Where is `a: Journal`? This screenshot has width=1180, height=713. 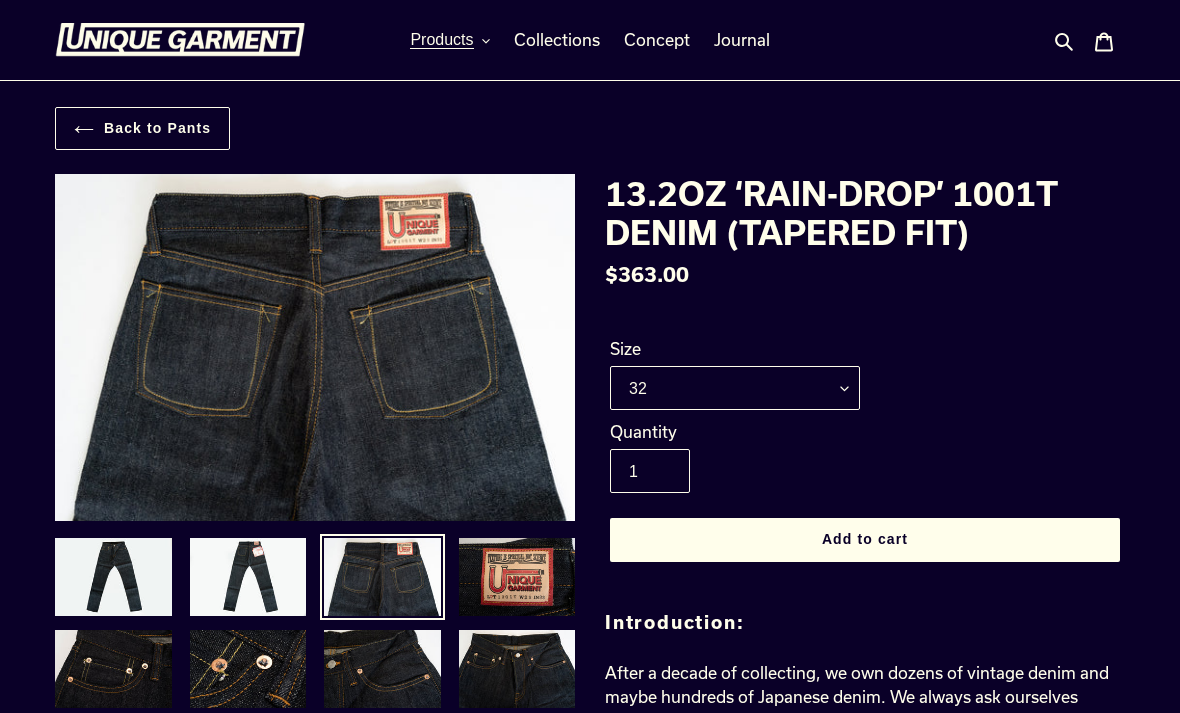 a: Journal is located at coordinates (742, 40).